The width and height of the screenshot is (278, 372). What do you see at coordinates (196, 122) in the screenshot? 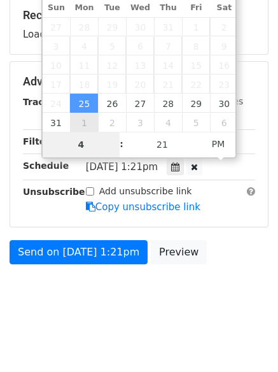
I see `span: September 5, 2025` at bounding box center [196, 122].